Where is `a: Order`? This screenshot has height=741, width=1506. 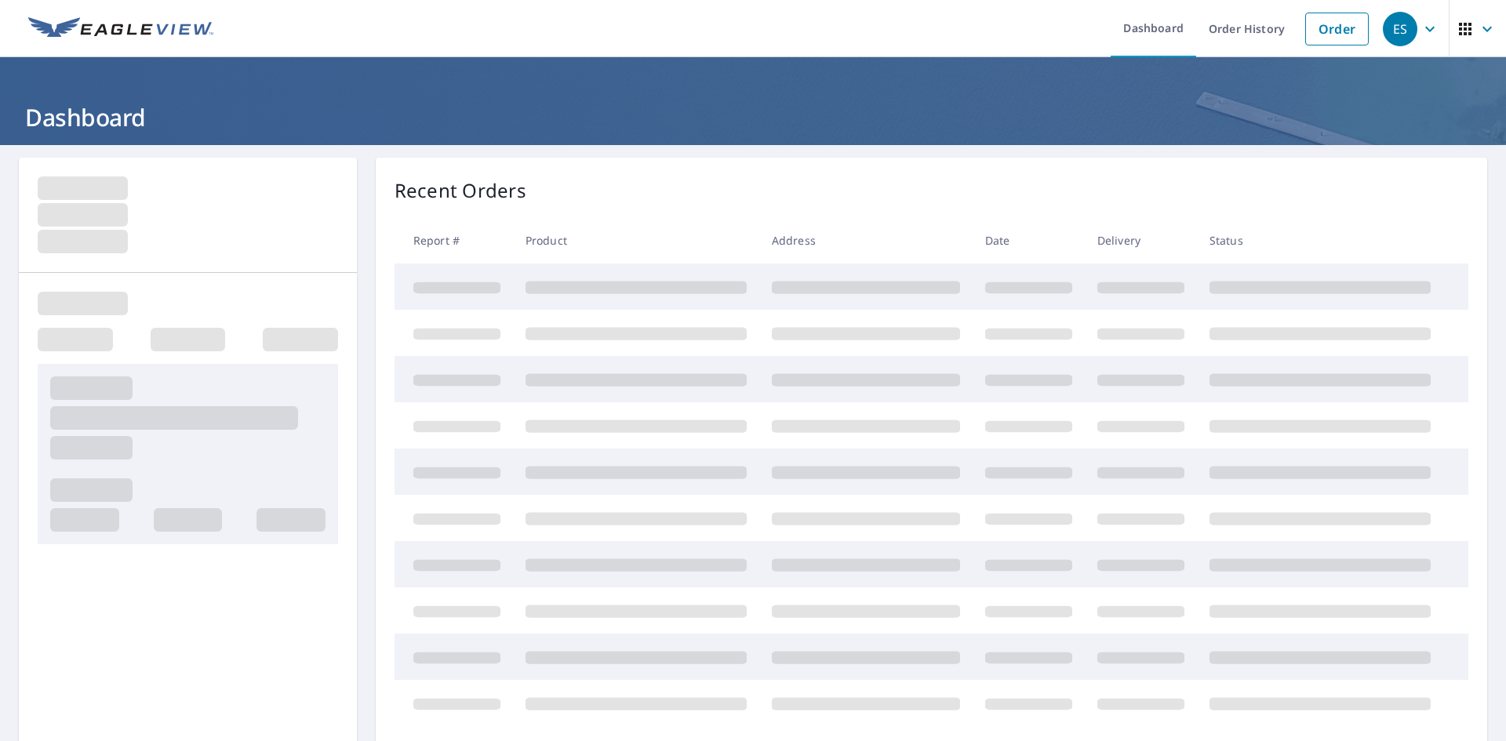
a: Order is located at coordinates (1337, 29).